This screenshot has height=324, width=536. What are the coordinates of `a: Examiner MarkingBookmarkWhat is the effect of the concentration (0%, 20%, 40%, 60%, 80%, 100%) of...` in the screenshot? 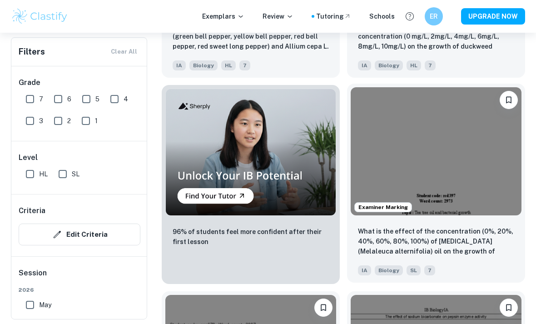 It's located at (436, 184).